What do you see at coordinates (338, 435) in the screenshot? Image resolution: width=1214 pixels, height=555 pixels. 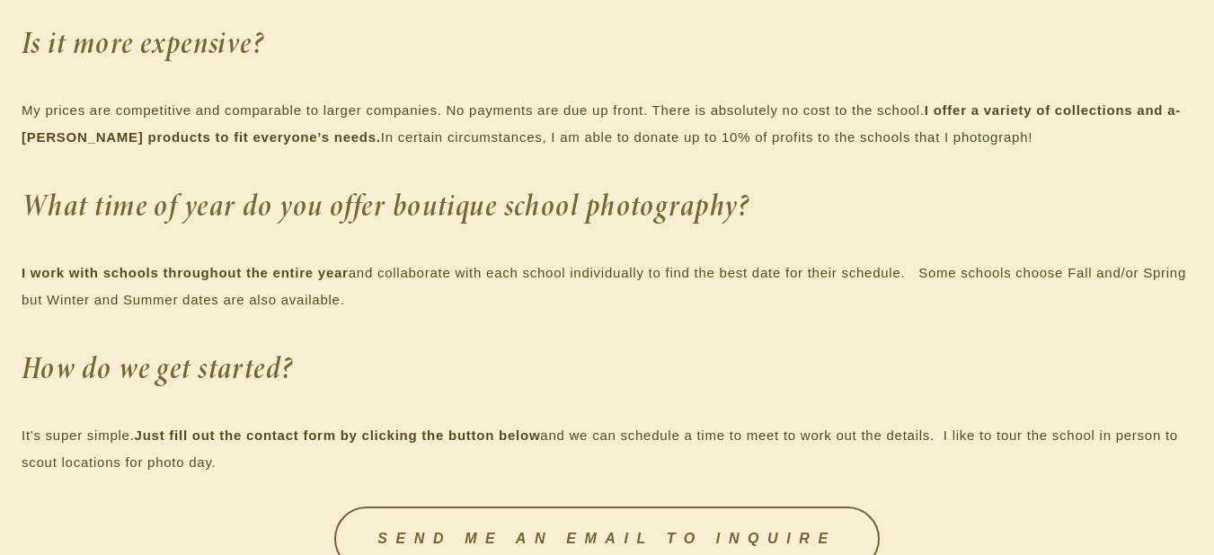 I see `strong: Just fill out the contact form by clicking the button below` at bounding box center [338, 435].